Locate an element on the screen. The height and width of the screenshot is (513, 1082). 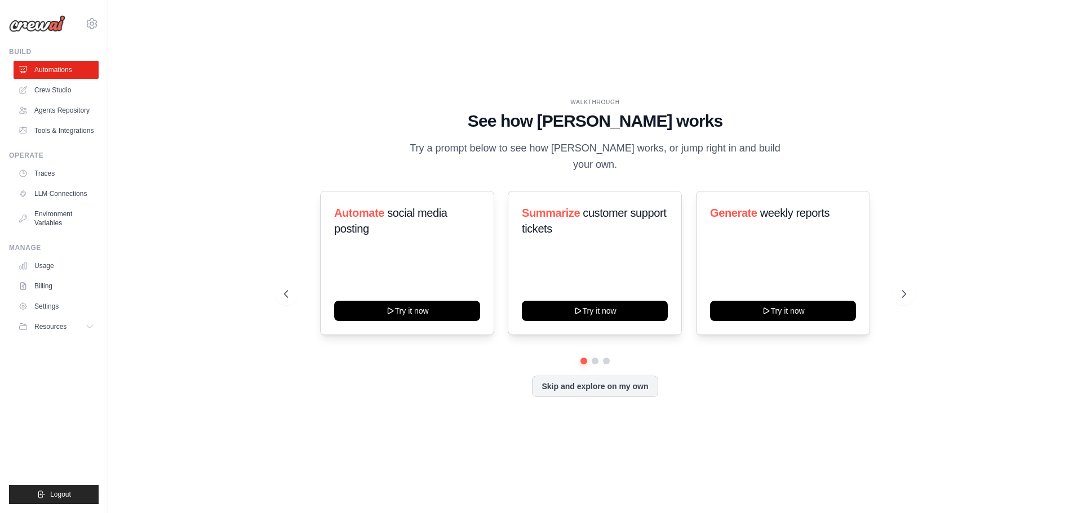
a: Billing is located at coordinates (56, 286).